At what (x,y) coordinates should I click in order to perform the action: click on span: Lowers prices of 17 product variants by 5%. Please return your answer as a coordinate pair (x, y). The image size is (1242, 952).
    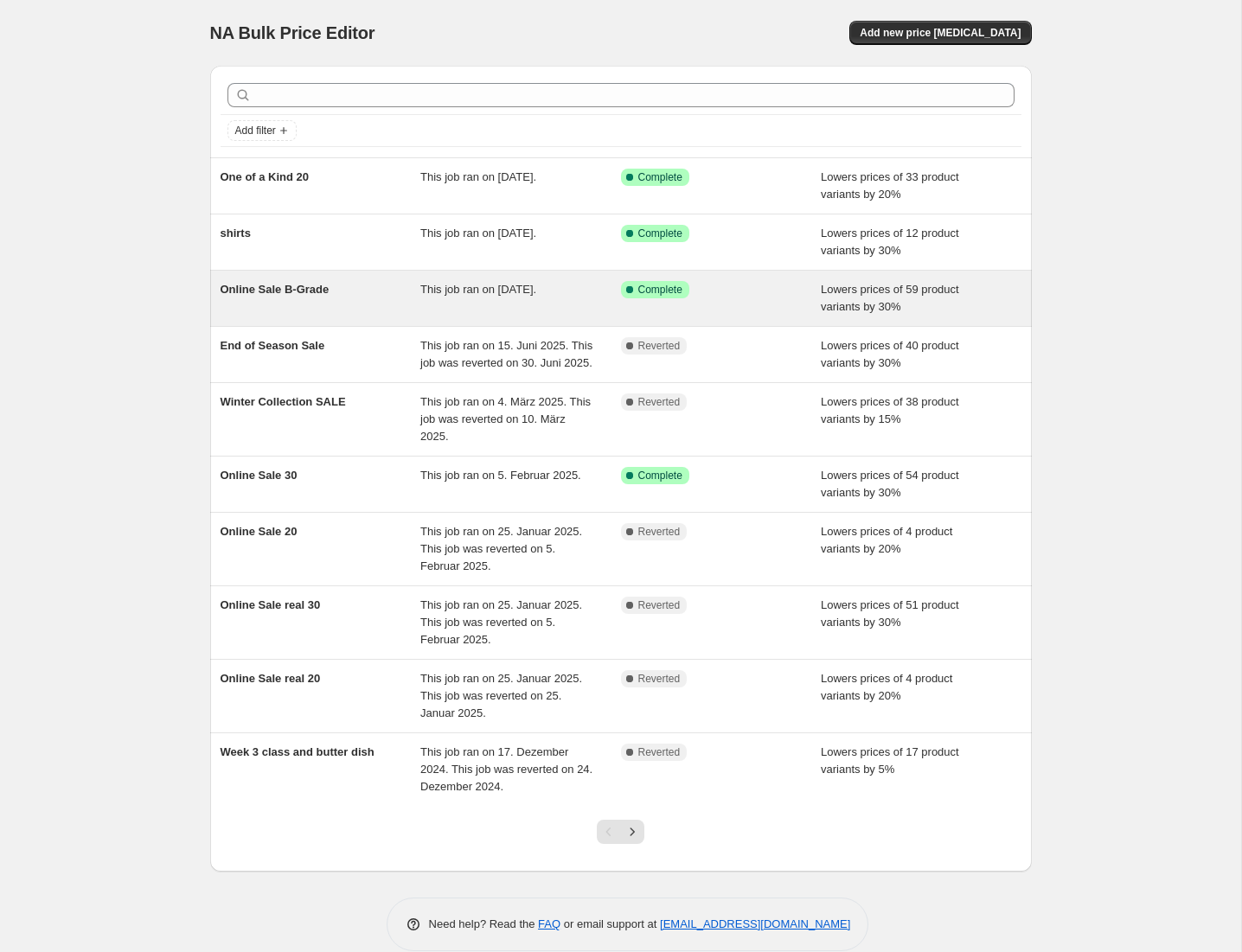
    Looking at the image, I should click on (890, 760).